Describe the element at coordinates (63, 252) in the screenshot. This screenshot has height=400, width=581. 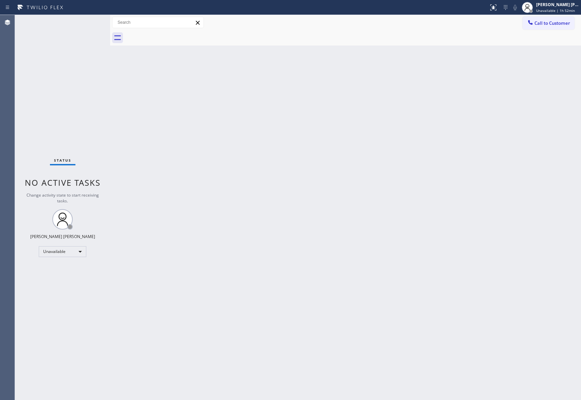
I see `div: Unavailable` at that location.